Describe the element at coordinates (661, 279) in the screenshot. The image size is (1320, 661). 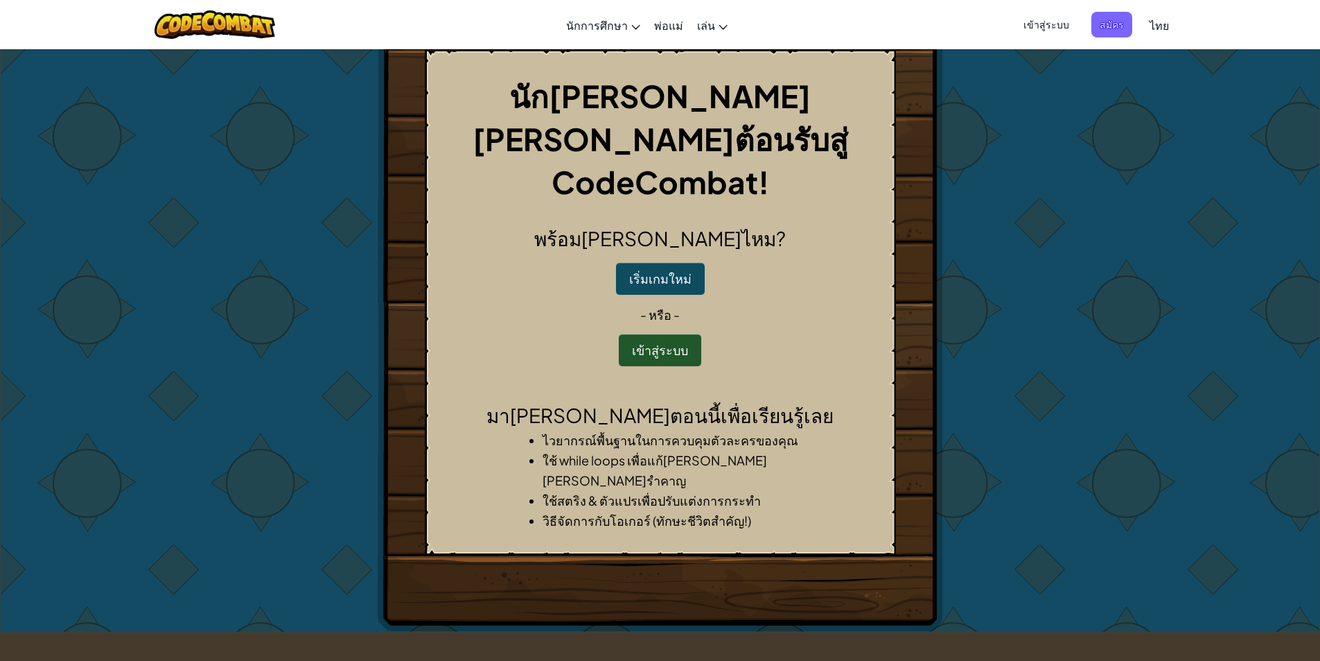
I see `button: เริ่มเกมใหม่` at that location.